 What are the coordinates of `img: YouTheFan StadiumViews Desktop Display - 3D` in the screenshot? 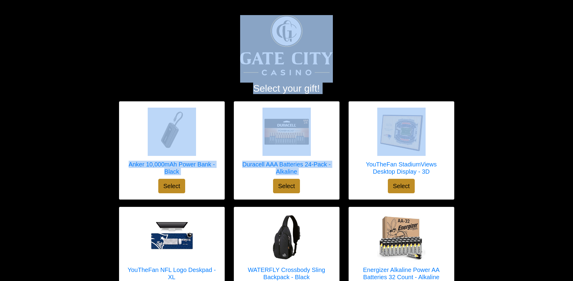 It's located at (401, 132).